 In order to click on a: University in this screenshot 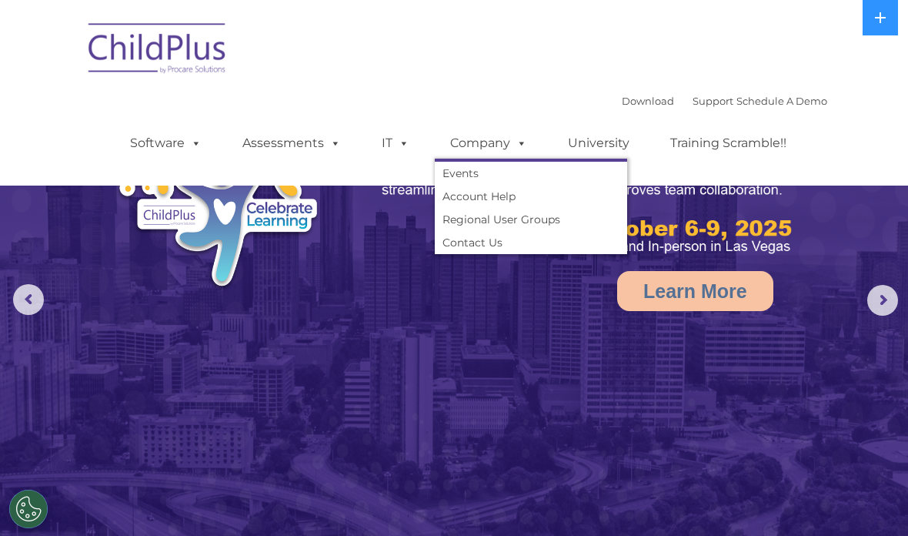, I will do `click(599, 143)`.